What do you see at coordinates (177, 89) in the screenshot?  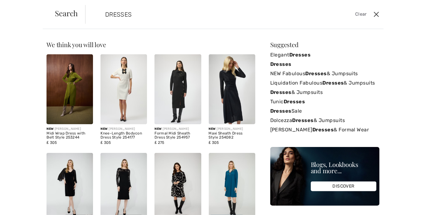 I see `img: Formal Midi Sheath Dress Style 254957. Black` at bounding box center [177, 89].